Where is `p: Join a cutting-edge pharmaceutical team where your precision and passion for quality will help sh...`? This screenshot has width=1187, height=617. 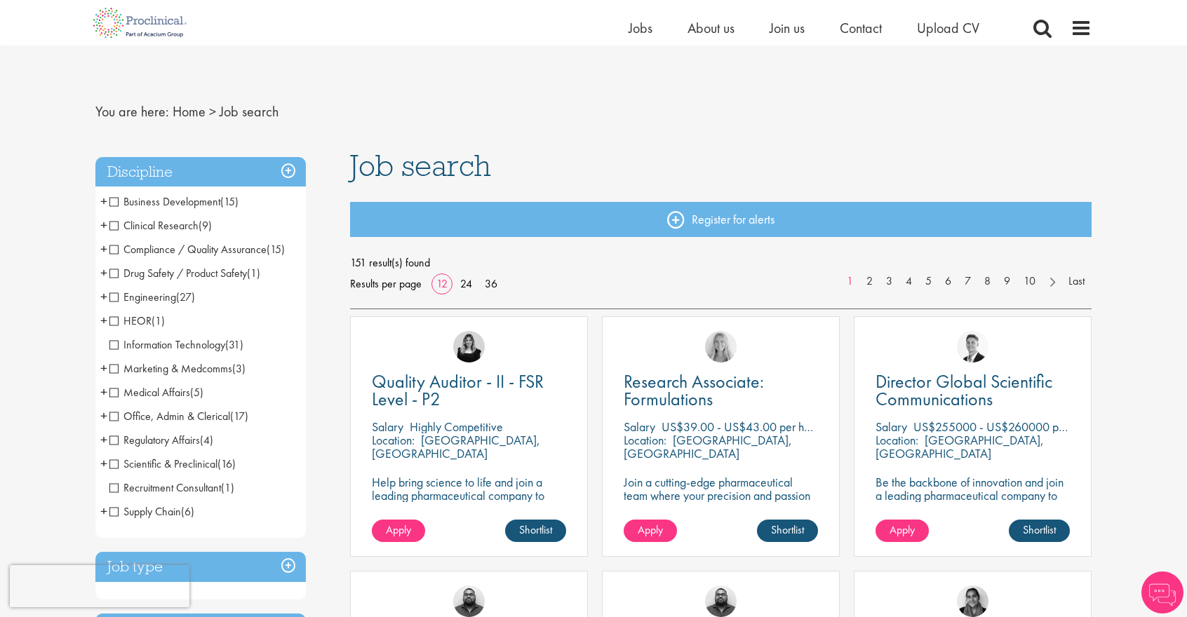
p: Join a cutting-edge pharmaceutical team where your precision and passion for quality will help sh... is located at coordinates (720, 502).